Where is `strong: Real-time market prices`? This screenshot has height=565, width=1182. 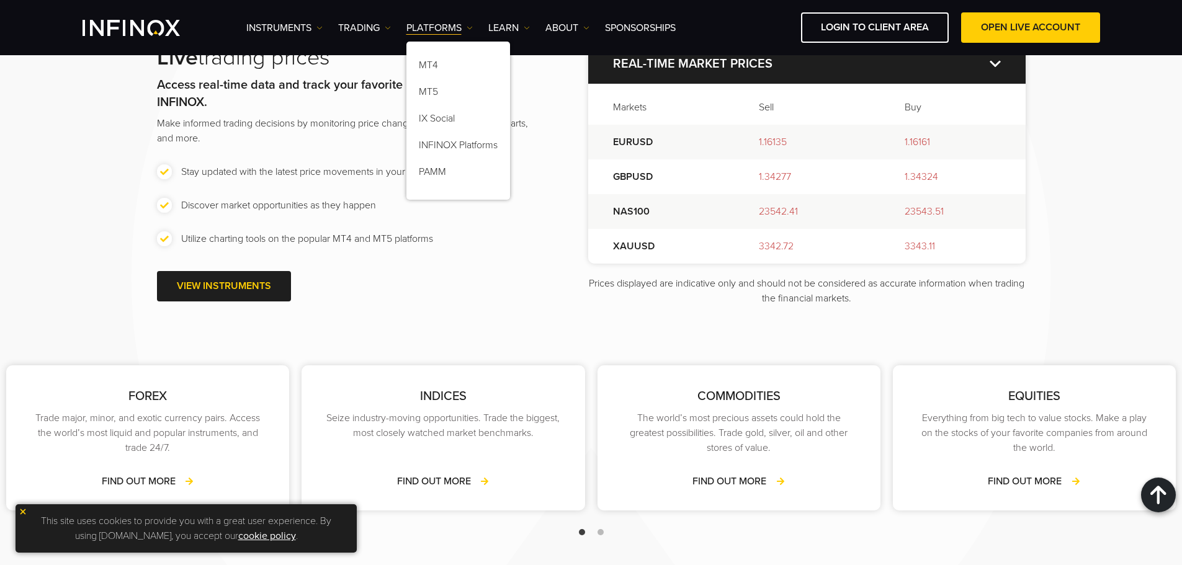 strong: Real-time market prices is located at coordinates (693, 64).